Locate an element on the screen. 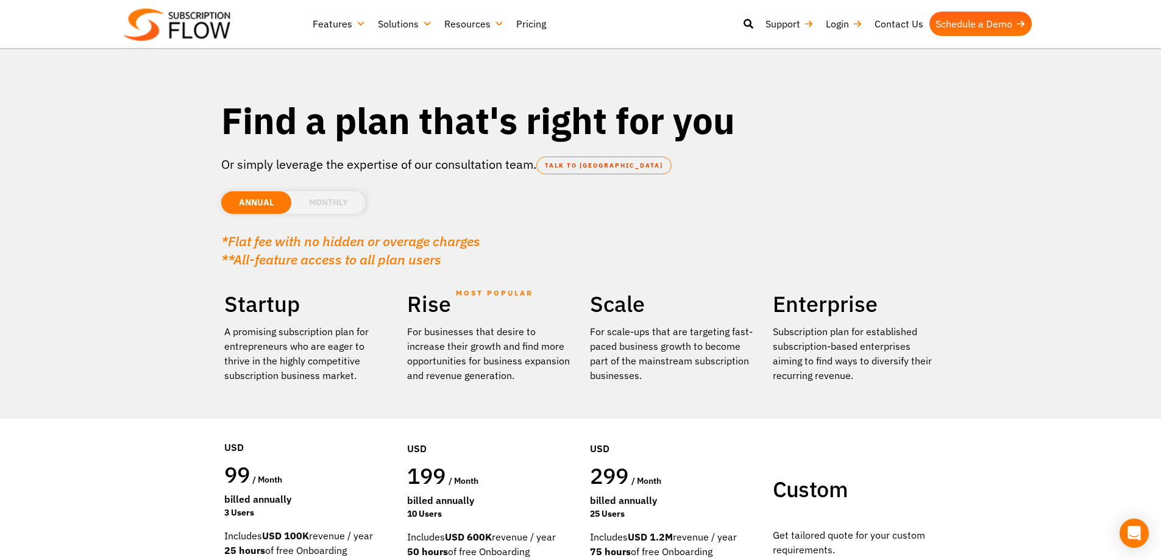 The image size is (1161, 560). a: Login is located at coordinates (844, 24).